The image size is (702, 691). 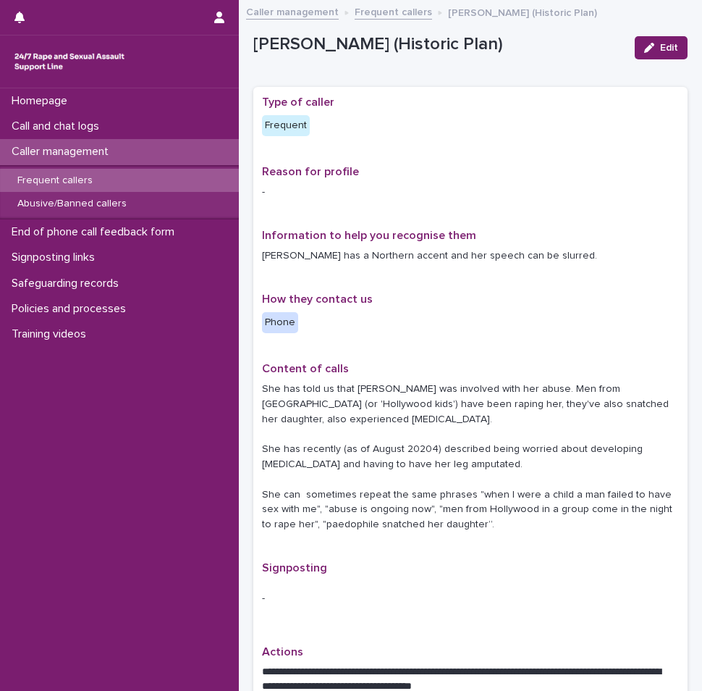 What do you see at coordinates (292, 11) in the screenshot?
I see `a: Caller management` at bounding box center [292, 11].